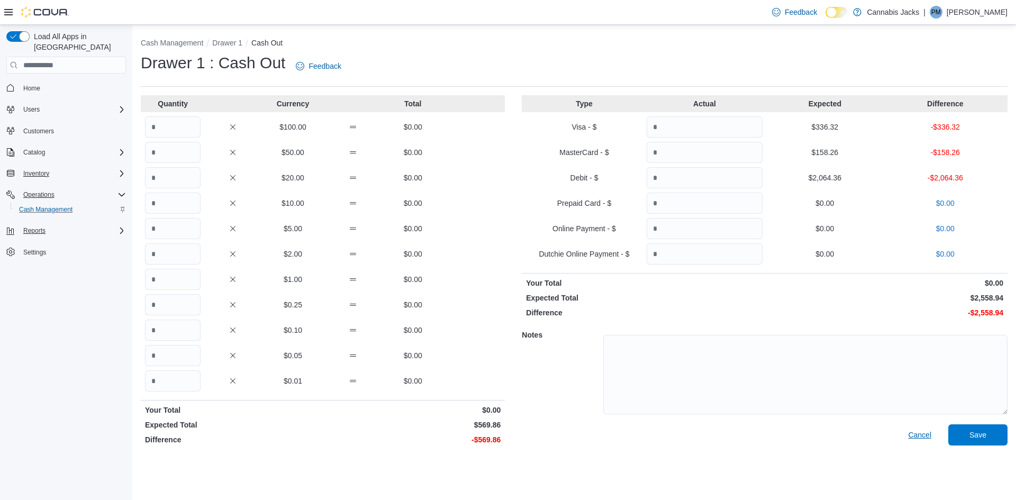 This screenshot has height=500, width=1016. What do you see at coordinates (72, 174) in the screenshot?
I see `span: Inventory` at bounding box center [72, 174].